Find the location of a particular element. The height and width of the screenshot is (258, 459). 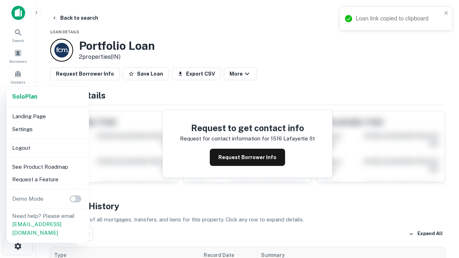

p: Need help? Please email is located at coordinates (48, 224).